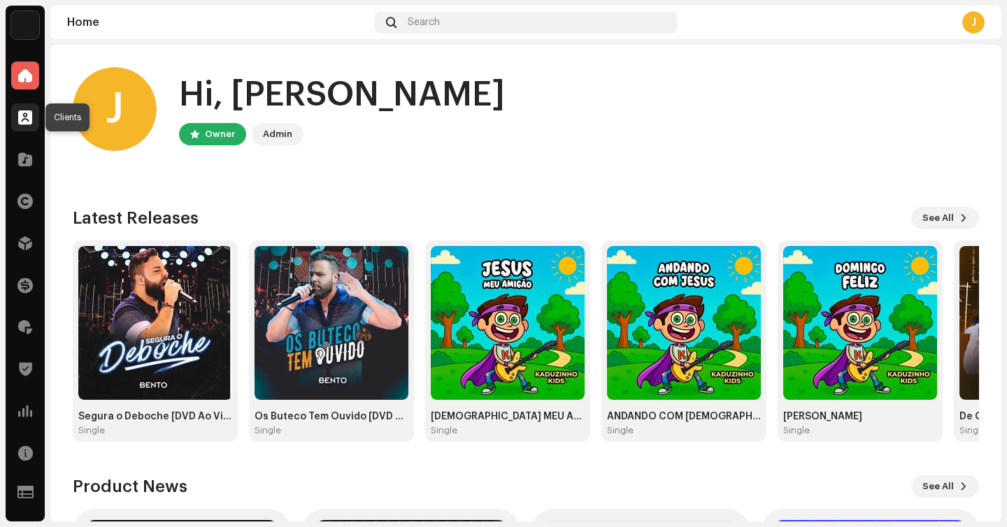 The image size is (1007, 527). I want to click on img: 4ecf9d3c-b546-4c12-a72a-960b8444102a, so click(25, 25).